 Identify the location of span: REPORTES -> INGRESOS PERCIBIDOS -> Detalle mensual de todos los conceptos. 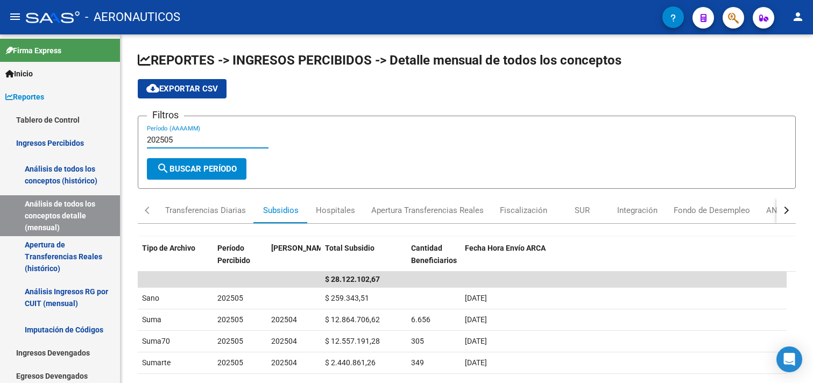
(379, 60).